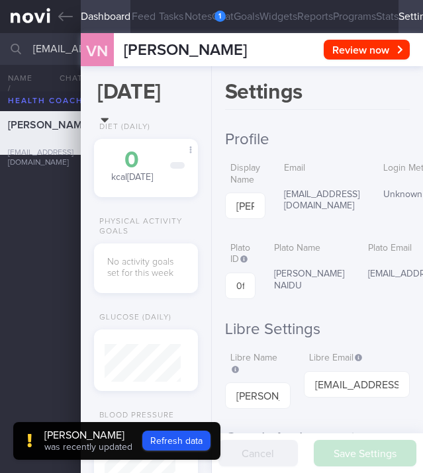 The width and height of the screenshot is (423, 473). I want to click on h2: Profile, so click(317, 140).